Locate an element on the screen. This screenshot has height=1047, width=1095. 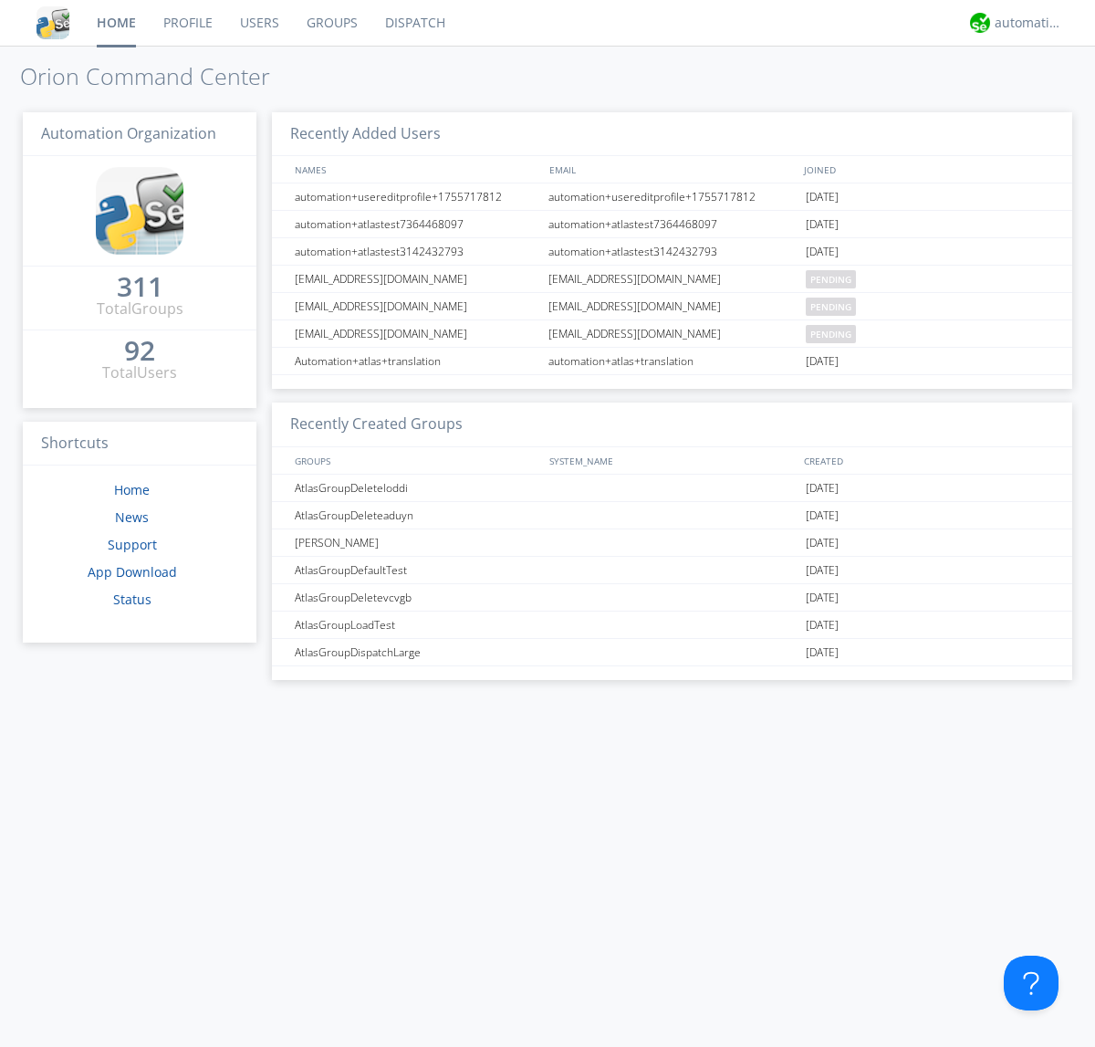
div: 311 is located at coordinates (140, 287).